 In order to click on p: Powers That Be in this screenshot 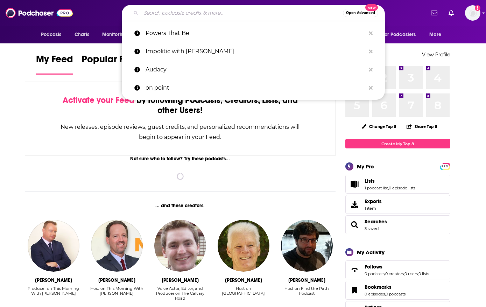, I will do `click(255, 33)`.